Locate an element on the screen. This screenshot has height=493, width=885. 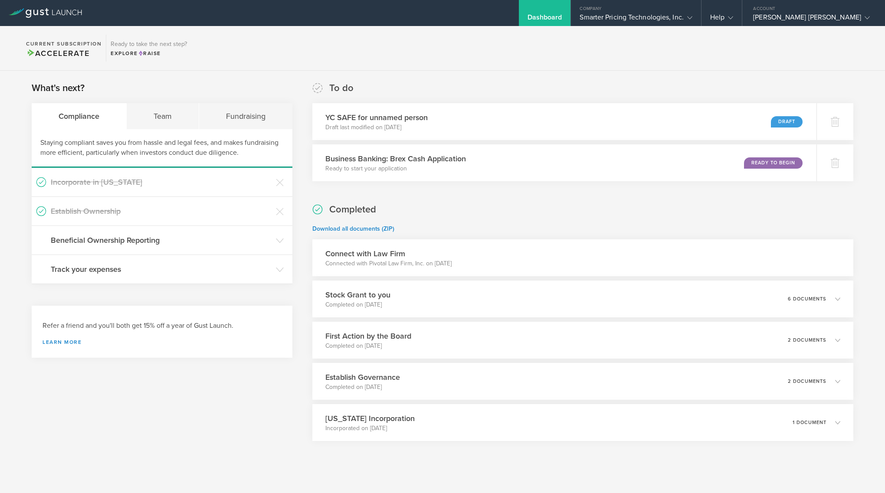
div: Smarter Pricing Technologies, Inc. is located at coordinates (636, 20).